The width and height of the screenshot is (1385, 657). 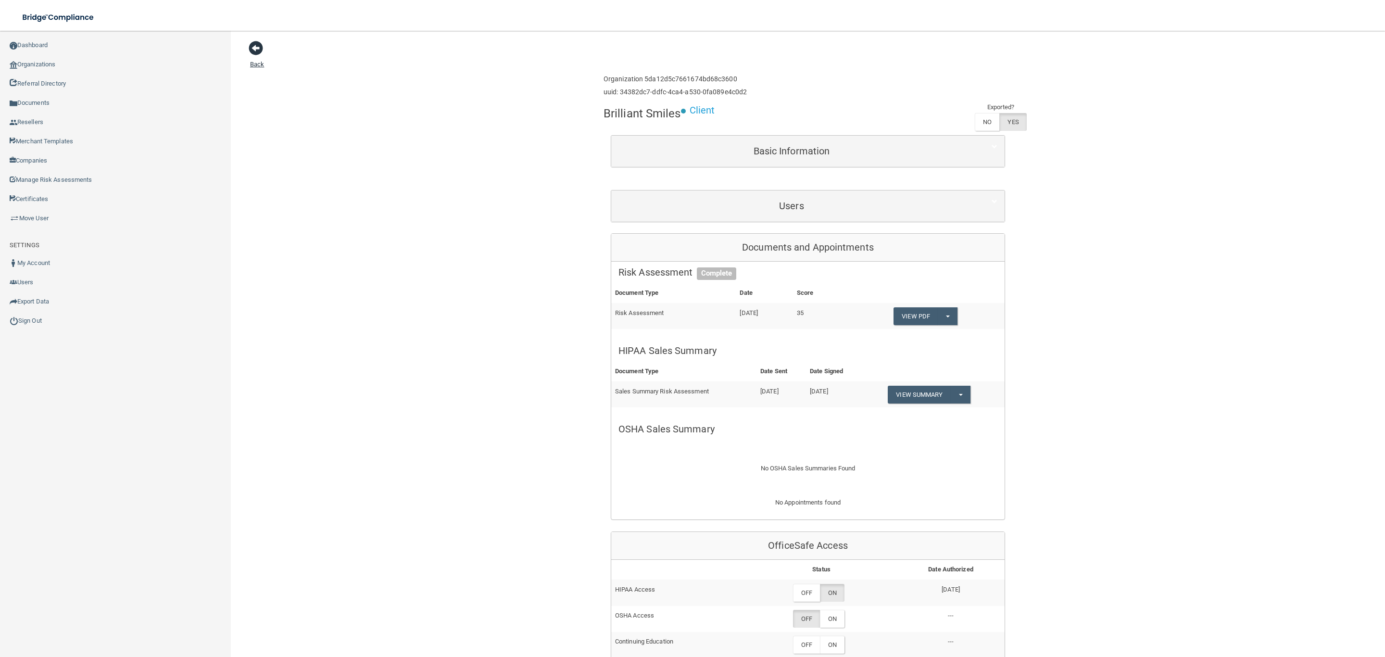 I want to click on a: View PDF, so click(x=916, y=316).